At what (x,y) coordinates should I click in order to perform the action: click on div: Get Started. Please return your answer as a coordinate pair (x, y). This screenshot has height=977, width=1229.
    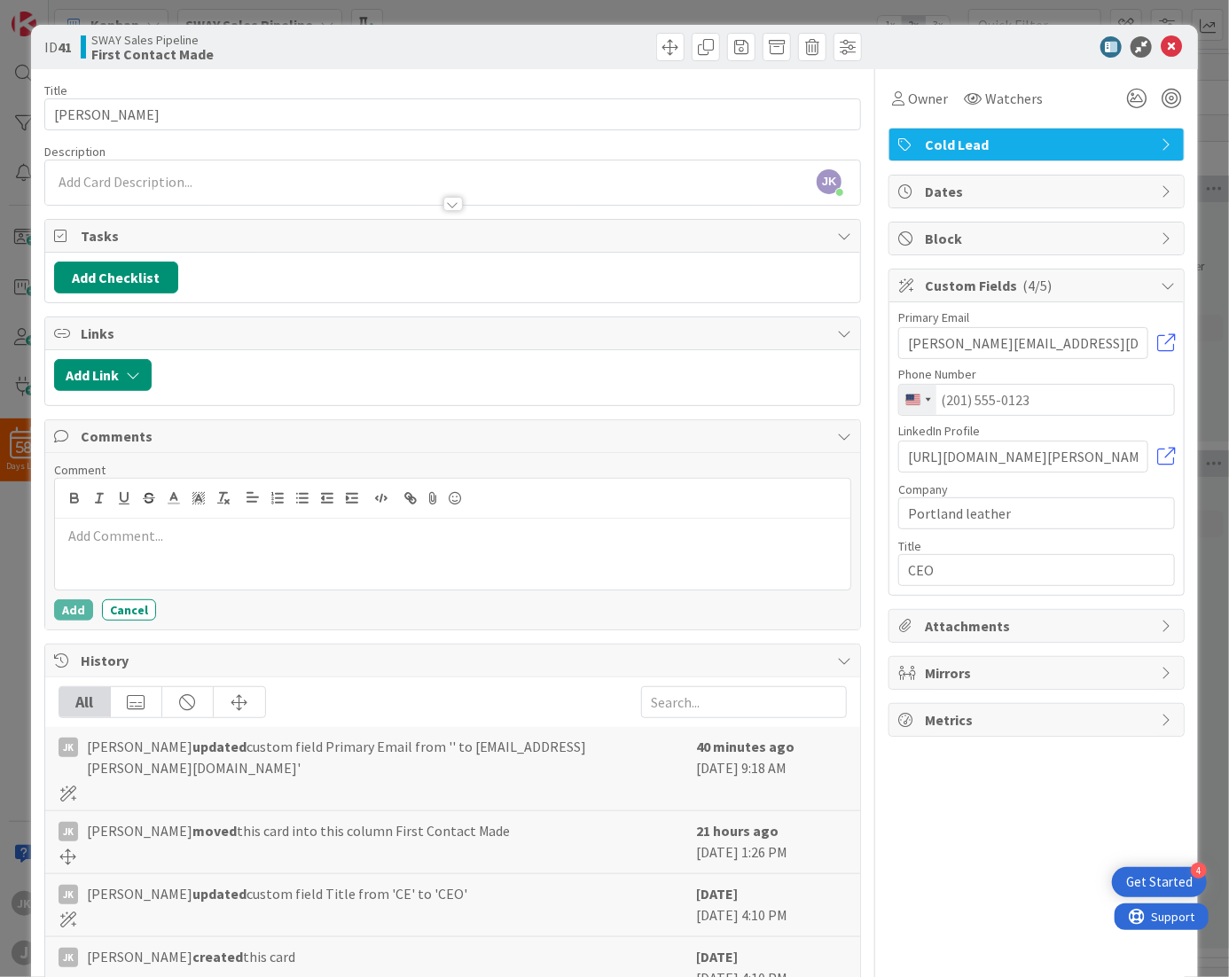
    Looking at the image, I should click on (1159, 882).